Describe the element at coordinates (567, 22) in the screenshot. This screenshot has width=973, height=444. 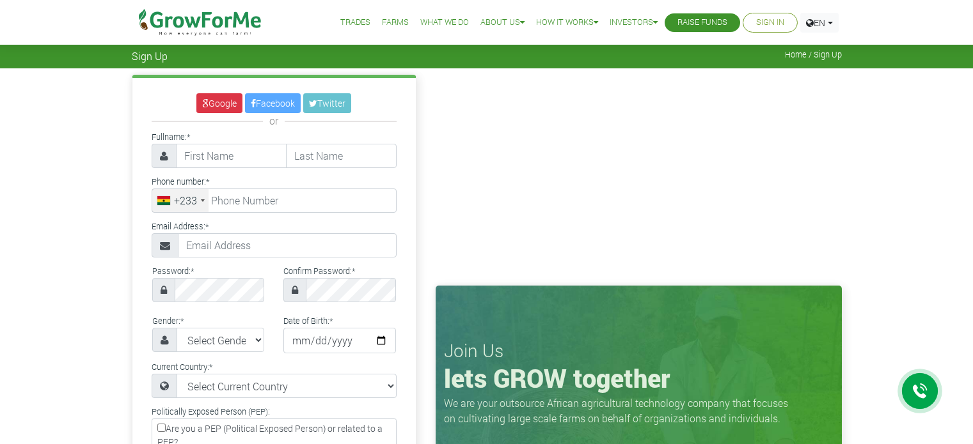
I see `a: How it Works` at that location.